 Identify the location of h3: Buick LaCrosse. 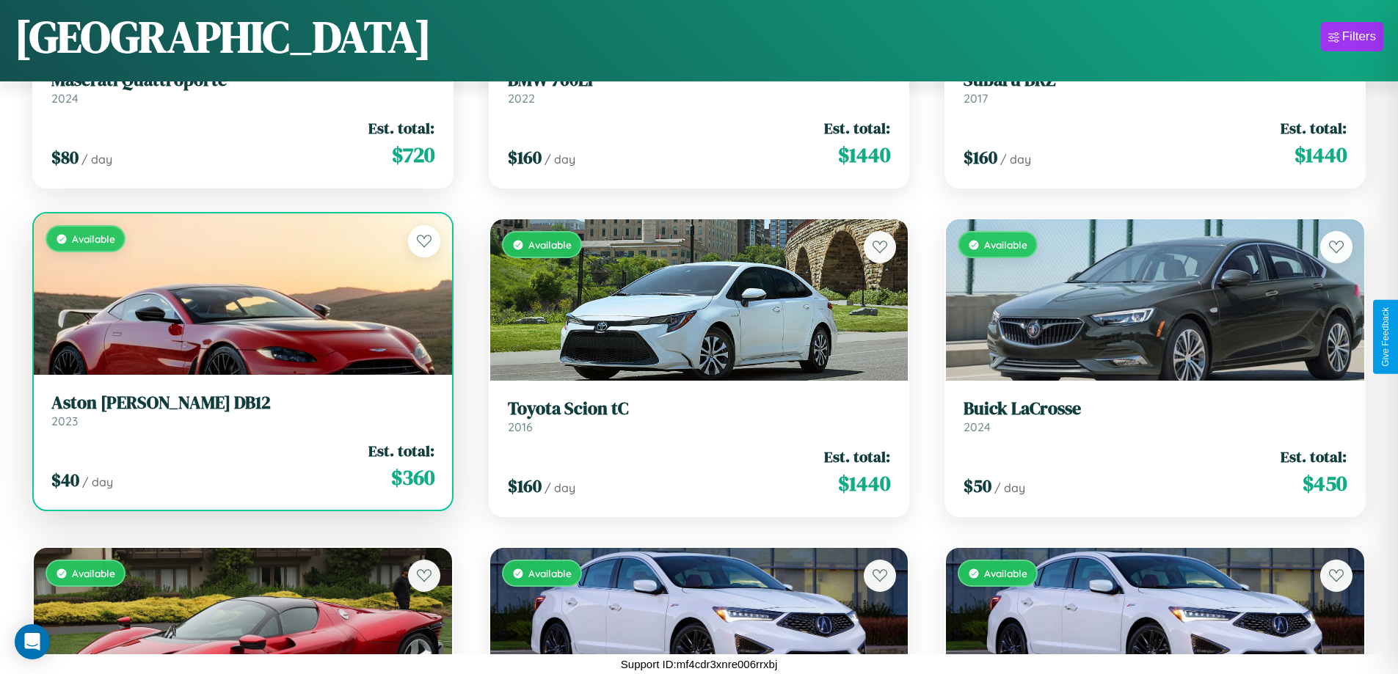
(1155, 409).